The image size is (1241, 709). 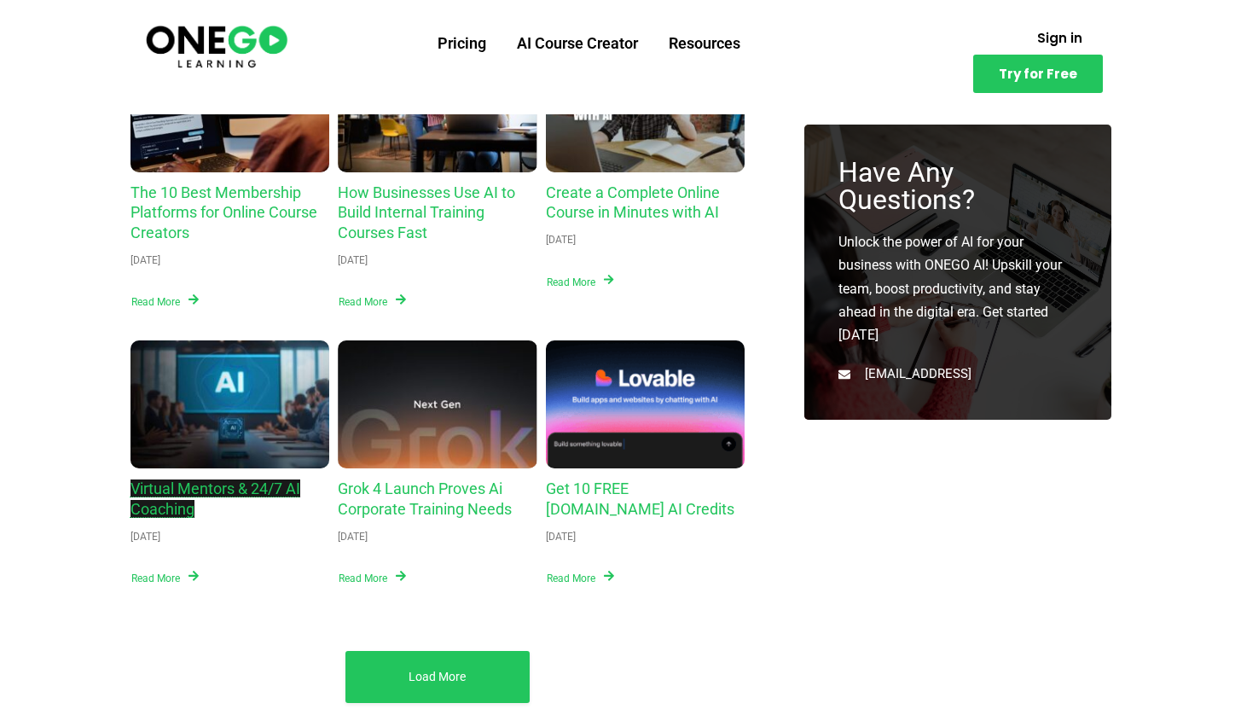 What do you see at coordinates (1038, 73) in the screenshot?
I see `a: Try for Free` at bounding box center [1038, 73].